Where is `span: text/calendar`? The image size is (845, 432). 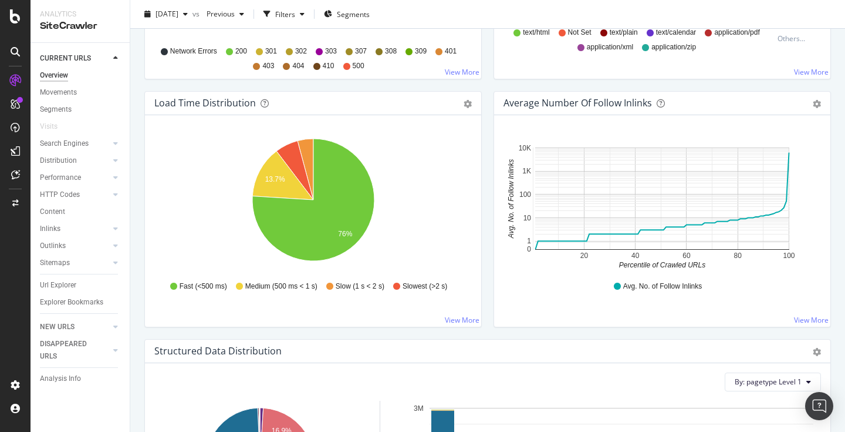 span: text/calendar is located at coordinates (676, 32).